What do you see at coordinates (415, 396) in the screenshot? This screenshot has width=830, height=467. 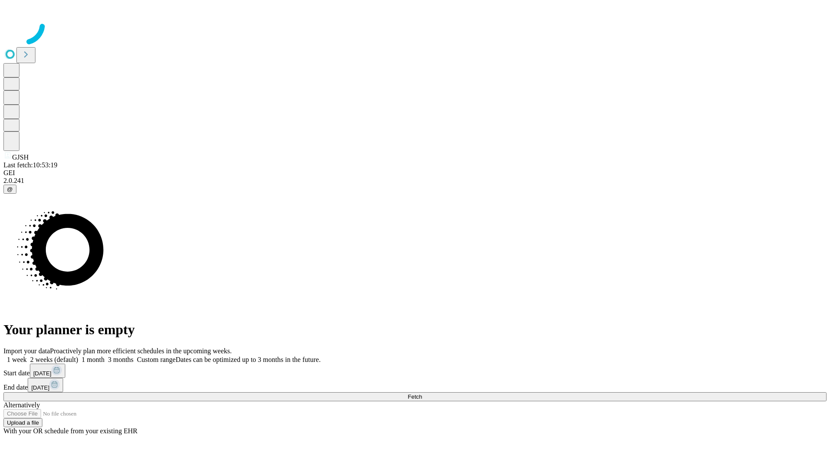 I see `button: Fetch` at bounding box center [415, 396].